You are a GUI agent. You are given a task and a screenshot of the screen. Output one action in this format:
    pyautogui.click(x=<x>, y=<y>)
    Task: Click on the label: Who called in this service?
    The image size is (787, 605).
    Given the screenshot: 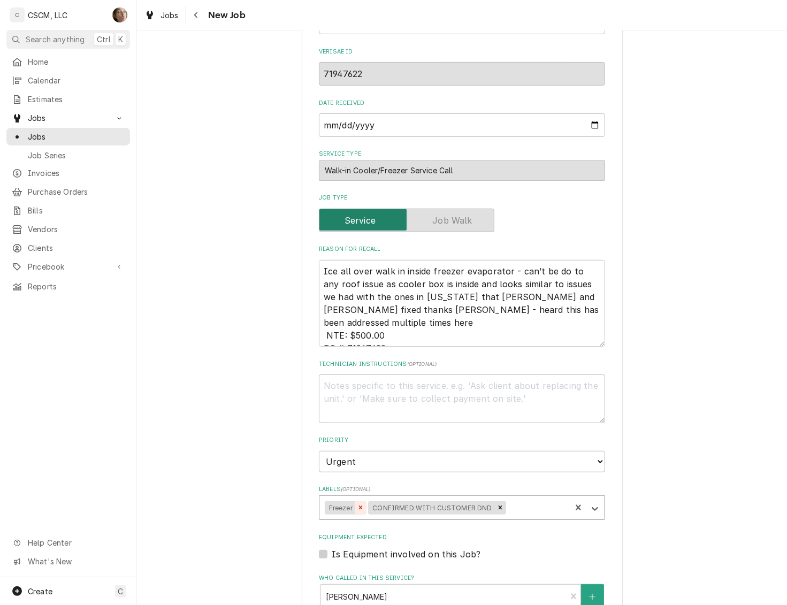 What is the action you would take?
    pyautogui.click(x=462, y=579)
    